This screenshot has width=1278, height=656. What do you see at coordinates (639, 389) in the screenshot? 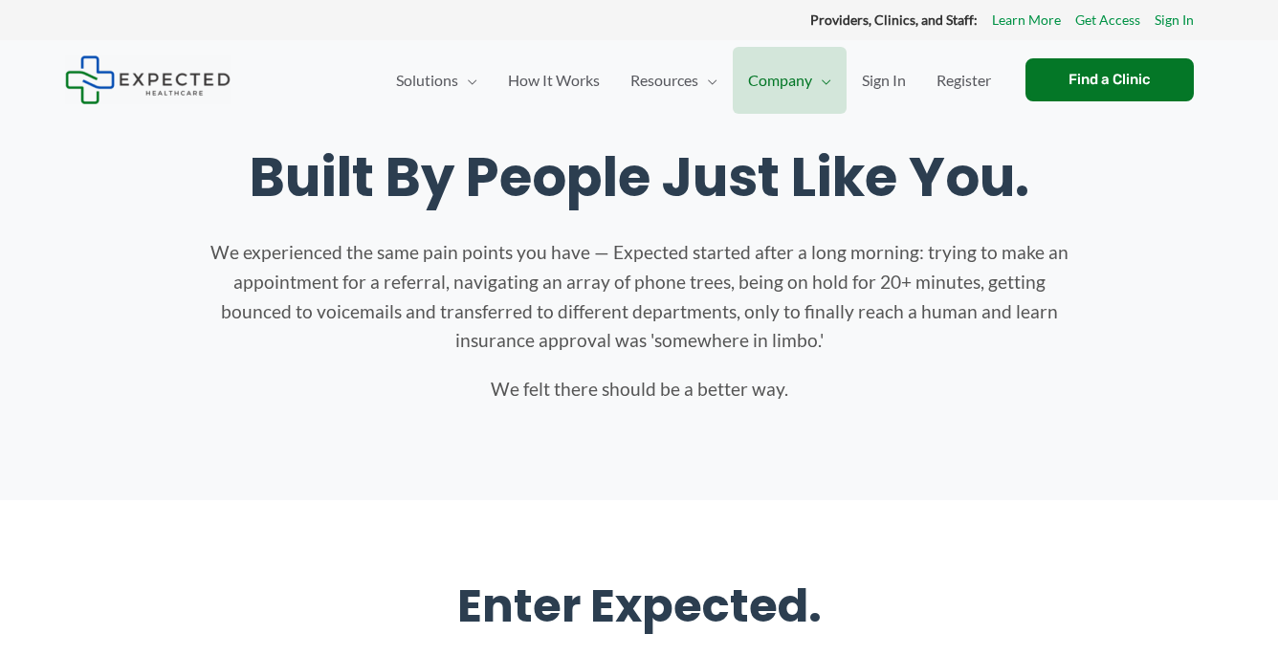
I see `p: We felt there should be a better way.` at bounding box center [639, 389].